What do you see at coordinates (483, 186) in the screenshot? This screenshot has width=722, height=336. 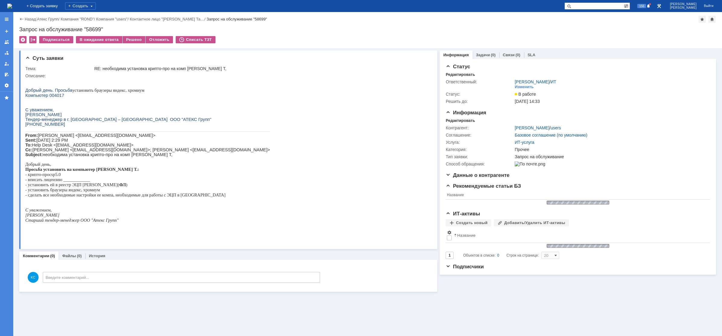 I see `span: Рекомендуемые статьи БЗ` at bounding box center [483, 186].